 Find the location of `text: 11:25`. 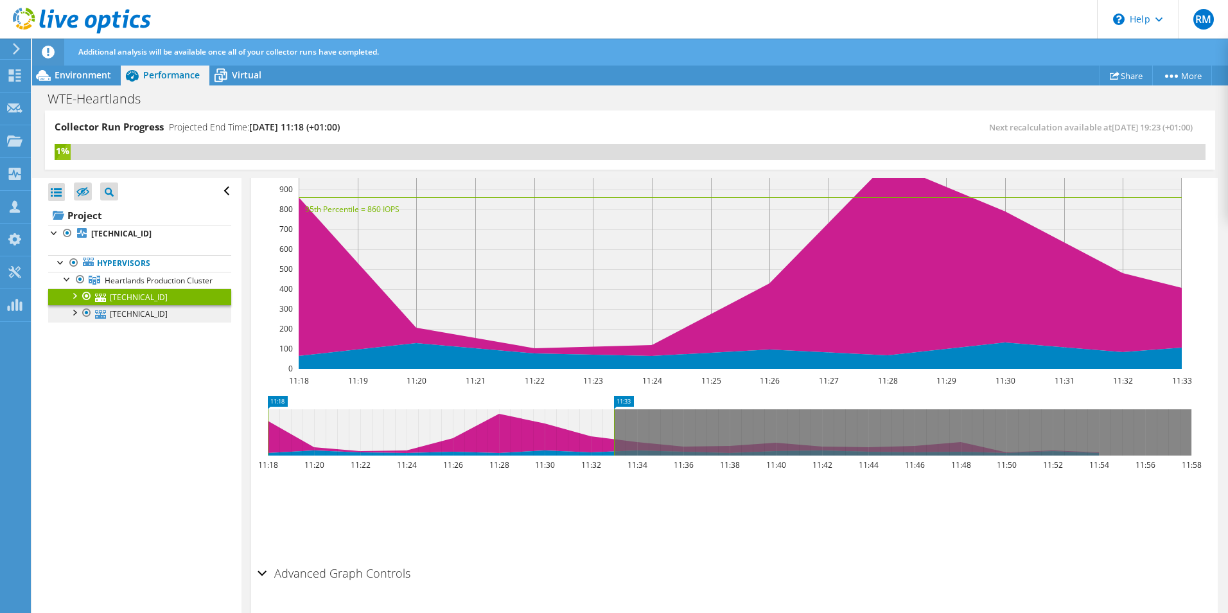

text: 11:25 is located at coordinates (710, 380).